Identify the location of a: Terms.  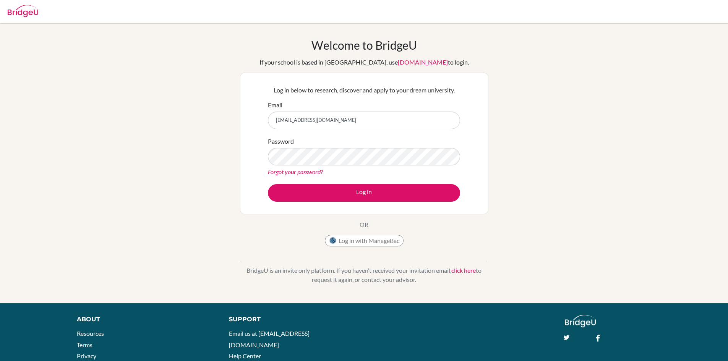
(84, 345).